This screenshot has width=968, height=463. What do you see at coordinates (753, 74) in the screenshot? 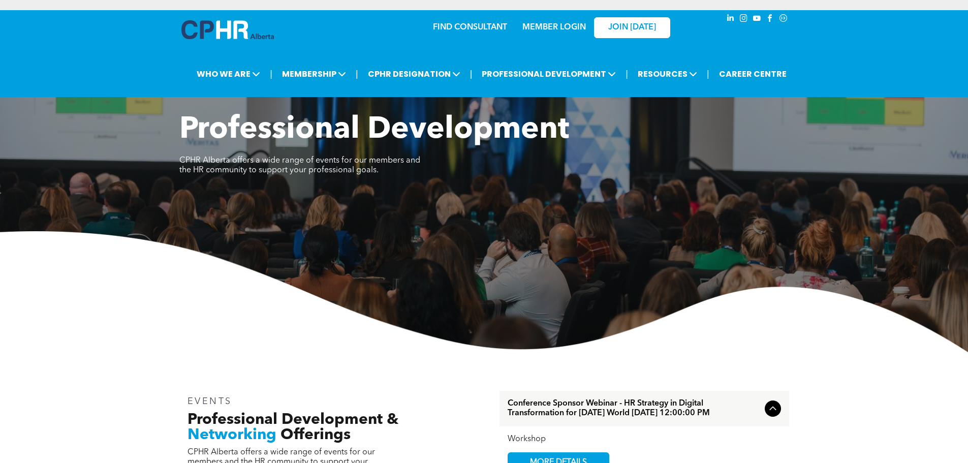
I see `a: CAREER CENTRE` at bounding box center [753, 74].